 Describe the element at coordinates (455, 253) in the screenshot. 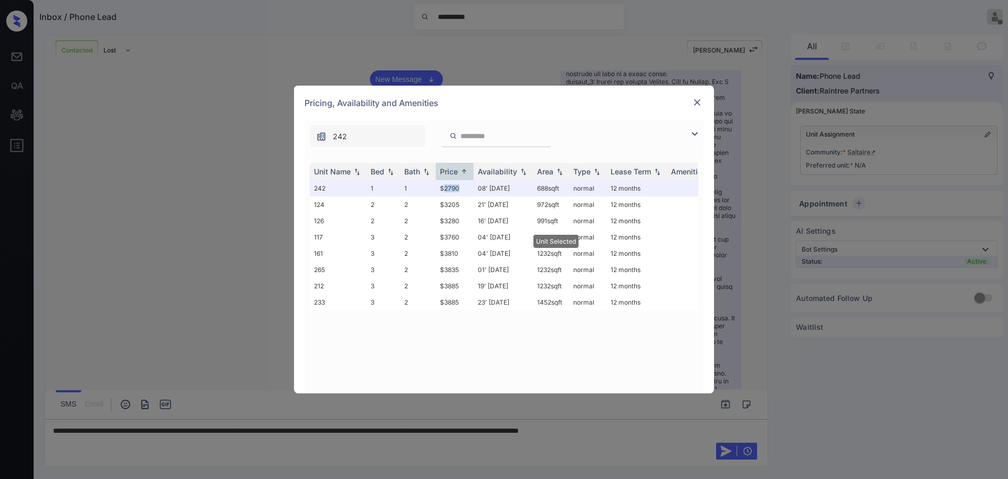

I see `td: $3810` at that location.